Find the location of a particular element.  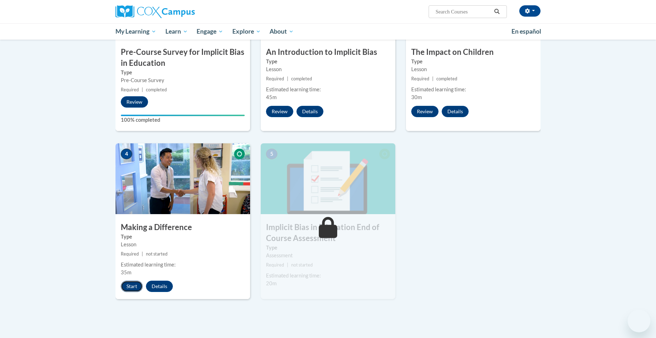

label: 100% completed is located at coordinates (183, 120).